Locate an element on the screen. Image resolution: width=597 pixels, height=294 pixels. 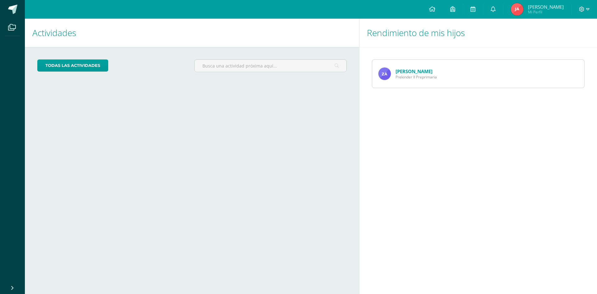
span: Prekinder II Preprimaria is located at coordinates (416, 77).